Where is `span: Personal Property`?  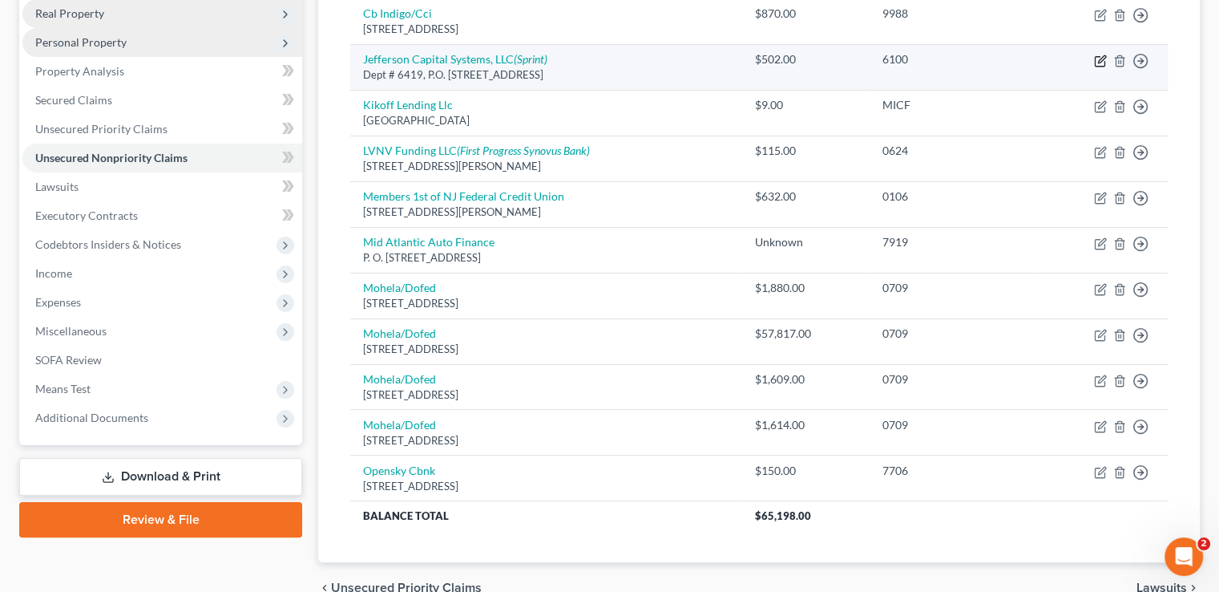
span: Personal Property is located at coordinates (81, 42).